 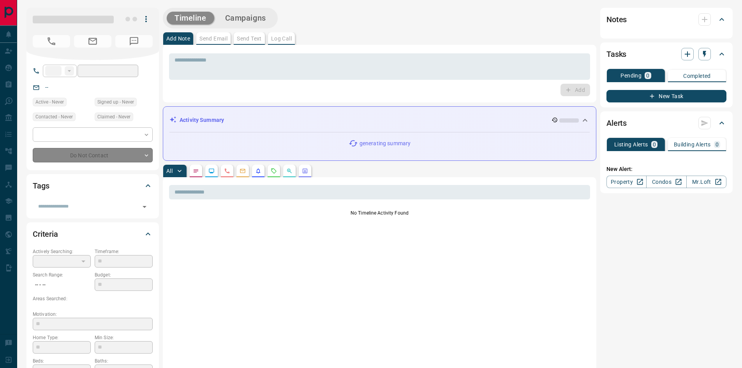 I want to click on span: No Email, so click(x=93, y=41).